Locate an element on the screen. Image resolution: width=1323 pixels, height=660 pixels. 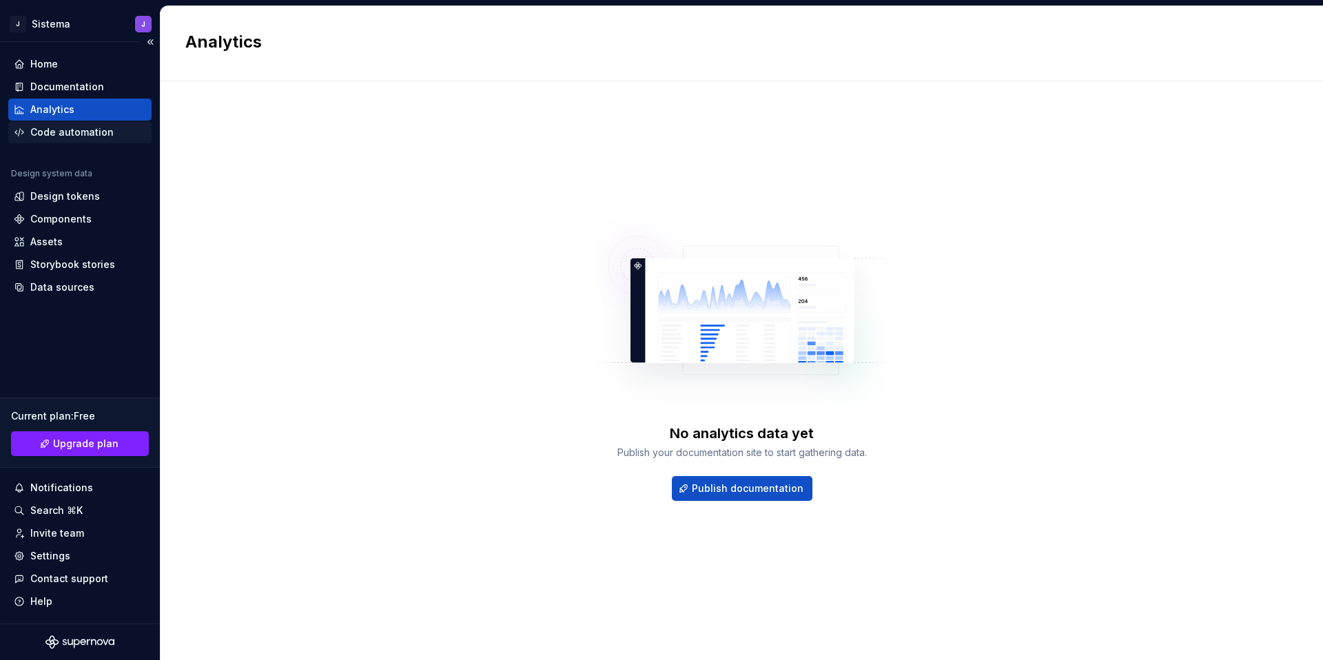
button: Search ⌘K is located at coordinates (80, 511).